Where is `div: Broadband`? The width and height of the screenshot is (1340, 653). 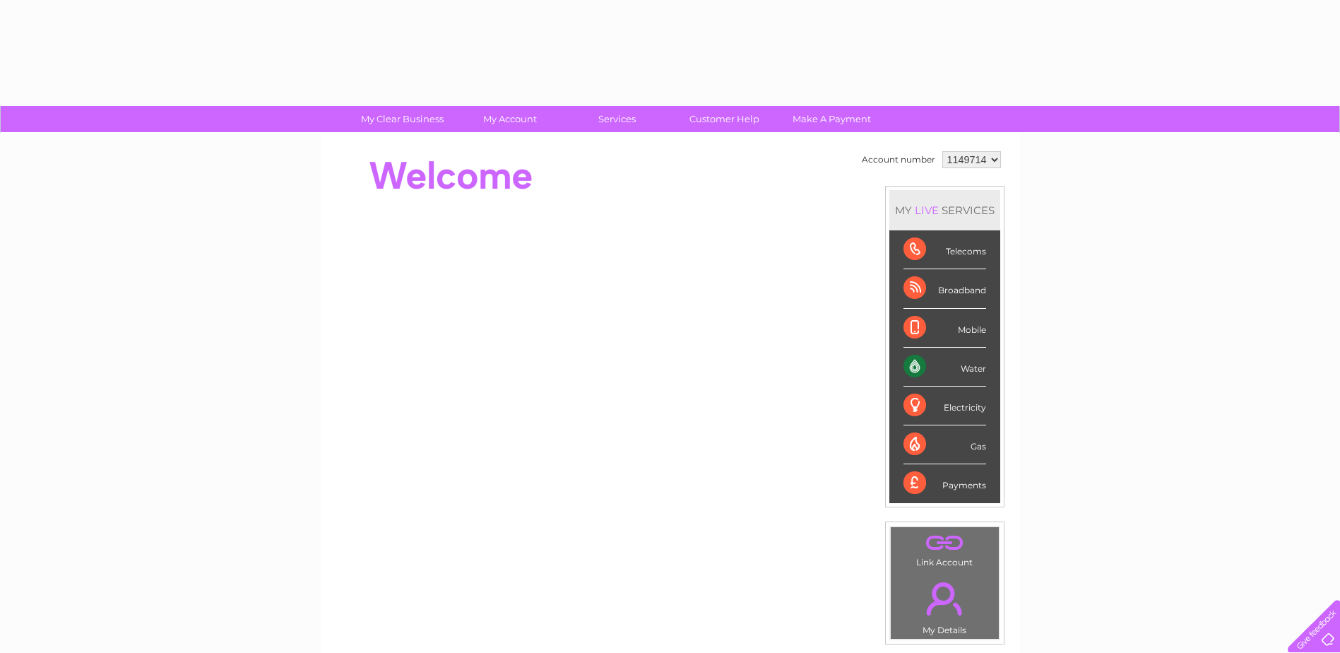 div: Broadband is located at coordinates (944, 288).